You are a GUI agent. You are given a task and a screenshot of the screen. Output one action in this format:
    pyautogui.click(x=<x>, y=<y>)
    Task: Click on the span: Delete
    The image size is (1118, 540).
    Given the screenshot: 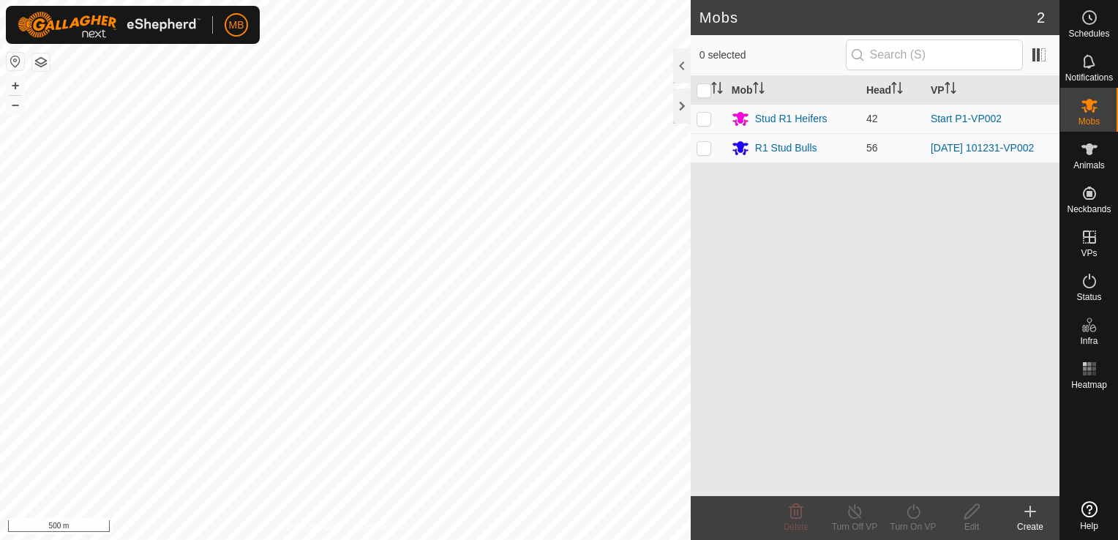 What is the action you would take?
    pyautogui.click(x=796, y=527)
    